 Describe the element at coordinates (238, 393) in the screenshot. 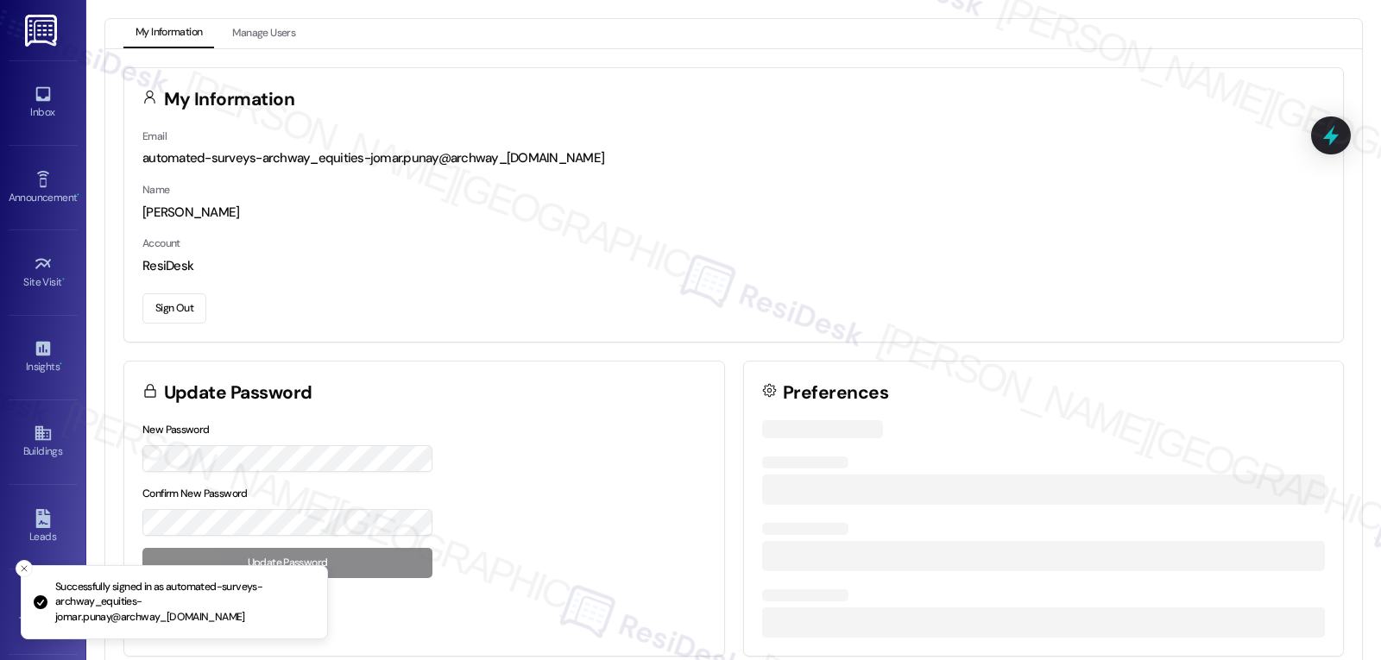

I see `h3: Update Password` at that location.